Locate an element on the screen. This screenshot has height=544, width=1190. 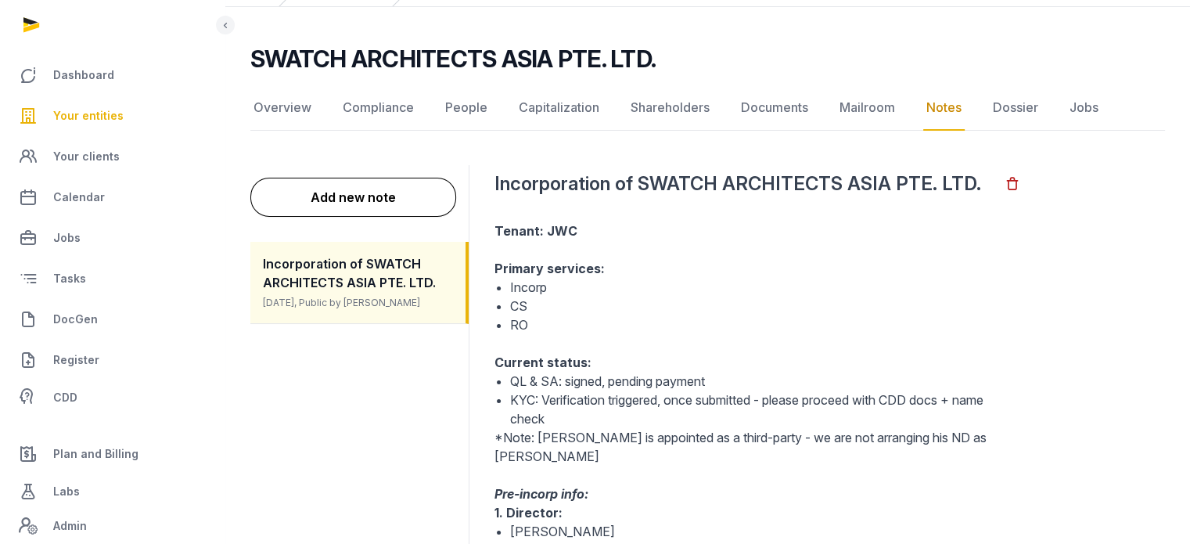
a: Shareholders is located at coordinates (670, 108).